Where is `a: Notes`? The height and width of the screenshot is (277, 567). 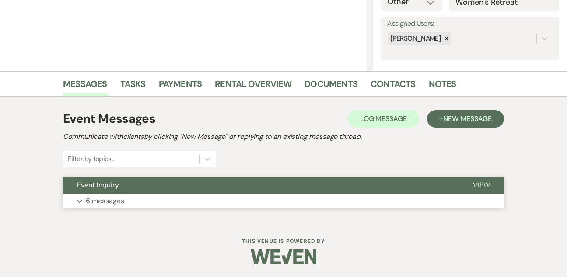 a: Notes is located at coordinates (442, 87).